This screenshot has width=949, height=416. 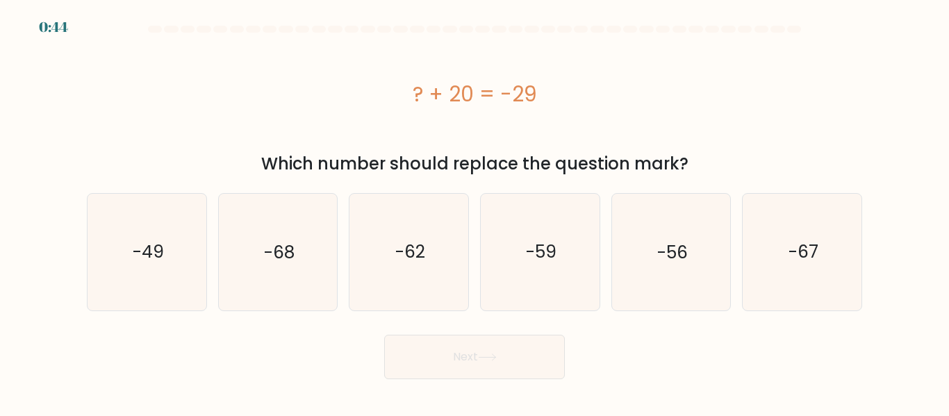 What do you see at coordinates (673, 252) in the screenshot?
I see `text: -56` at bounding box center [673, 252].